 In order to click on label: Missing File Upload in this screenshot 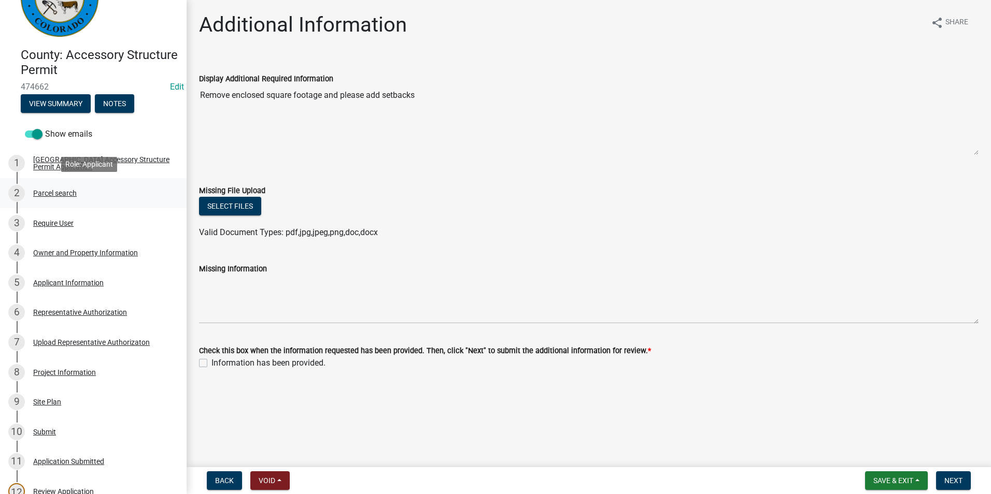, I will do `click(232, 191)`.